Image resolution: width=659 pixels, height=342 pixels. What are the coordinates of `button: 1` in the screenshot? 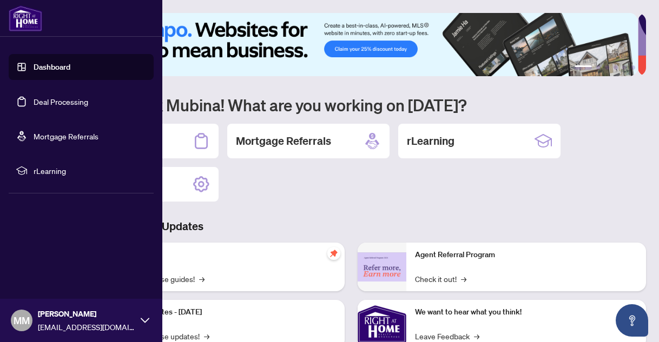 It's located at (583, 68).